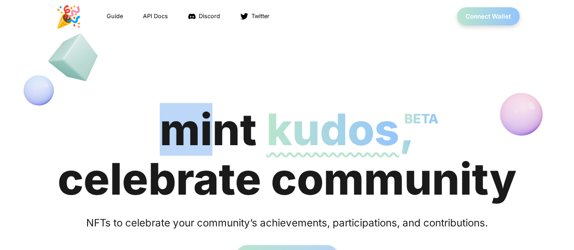 This screenshot has height=250, width=574. I want to click on a: API Docs, so click(155, 16).